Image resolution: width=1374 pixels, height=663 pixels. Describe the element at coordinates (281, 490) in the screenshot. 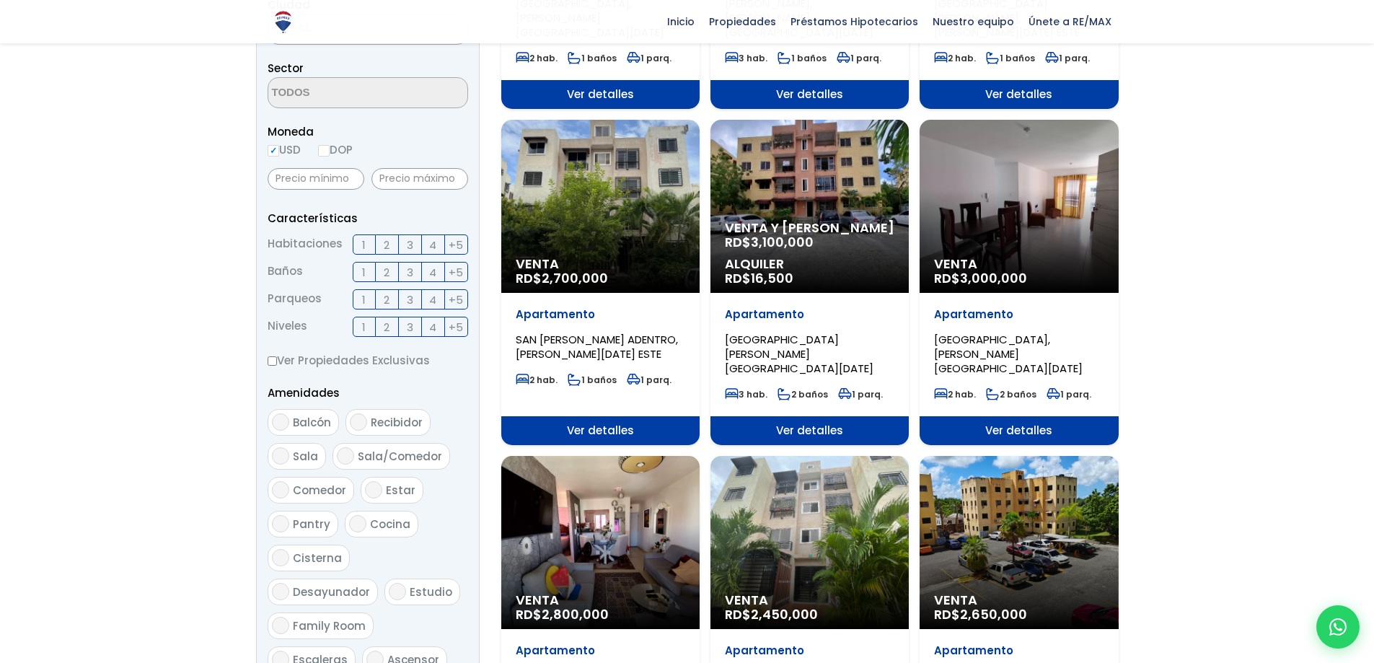

I see `input: Comedor` at that location.